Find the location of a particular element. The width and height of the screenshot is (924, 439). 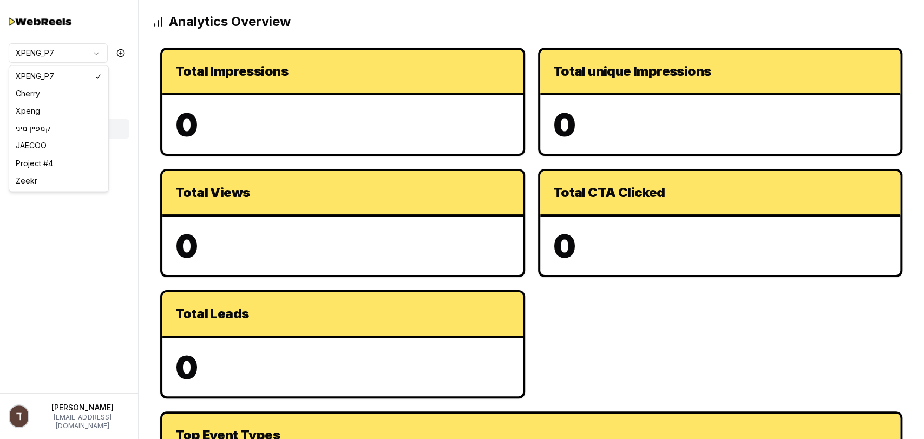

span: XPENG_P7 is located at coordinates (35, 76).